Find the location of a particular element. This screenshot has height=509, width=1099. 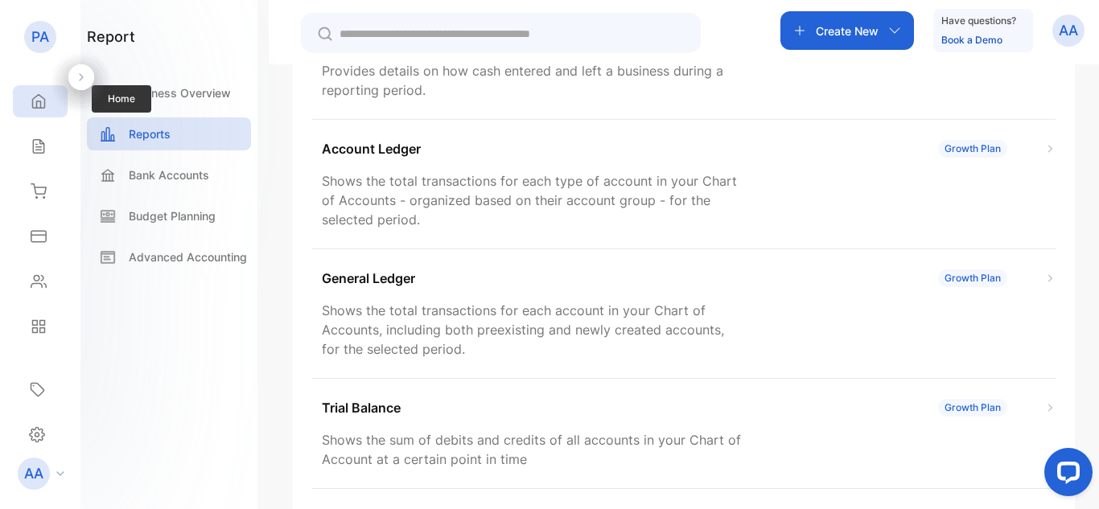

p: PA is located at coordinates (40, 37).